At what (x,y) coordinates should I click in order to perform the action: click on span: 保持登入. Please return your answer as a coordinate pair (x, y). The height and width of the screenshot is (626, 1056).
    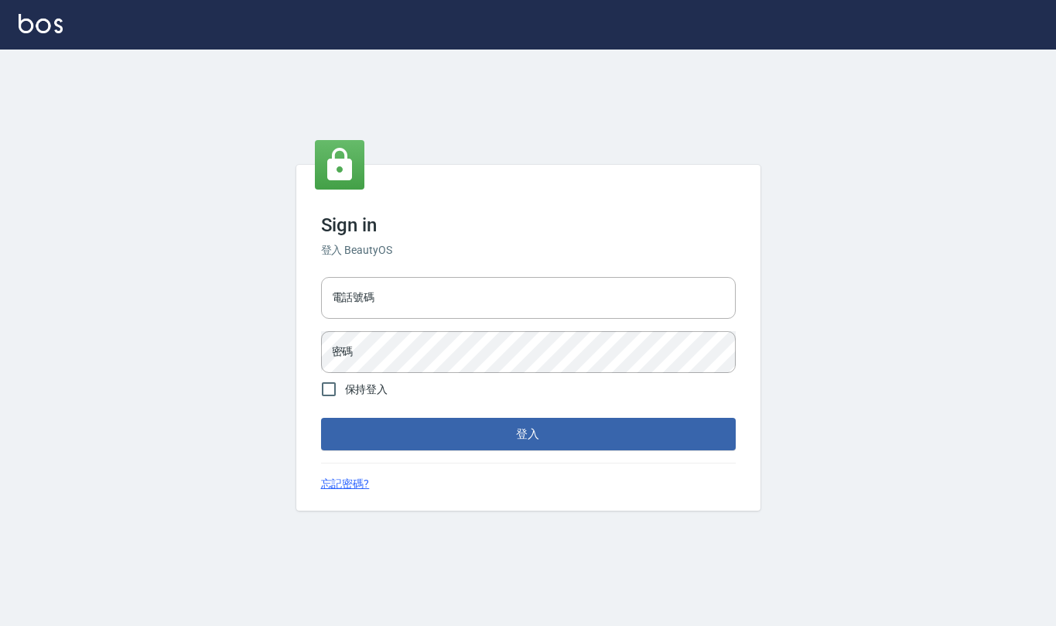
    Looking at the image, I should click on (367, 389).